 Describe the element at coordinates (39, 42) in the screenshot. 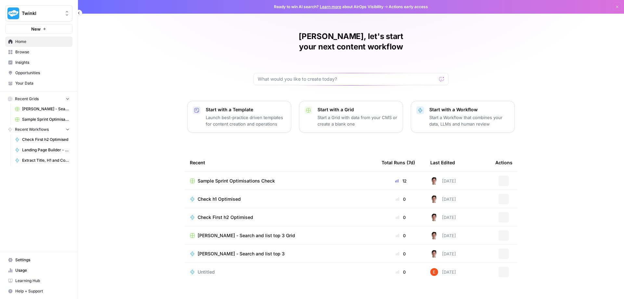

I see `a: Home` at that location.